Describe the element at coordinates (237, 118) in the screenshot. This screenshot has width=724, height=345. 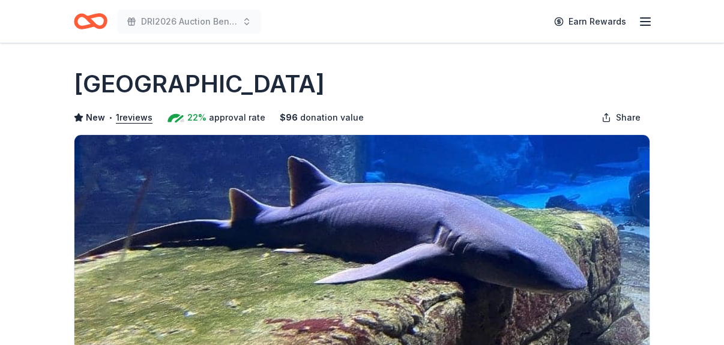
I see `span: approval rate` at that location.